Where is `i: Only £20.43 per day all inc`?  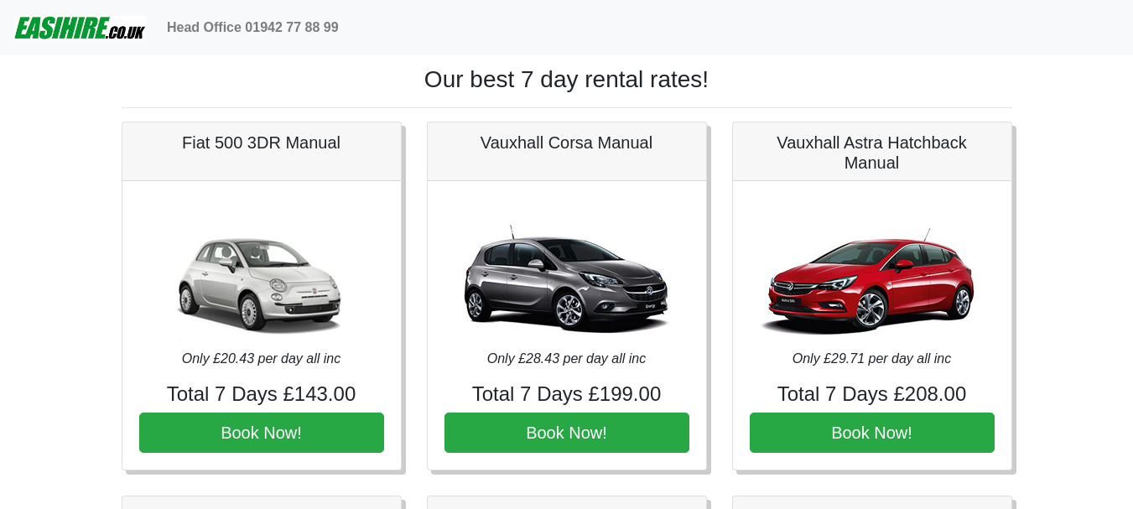
i: Only £20.43 per day all inc is located at coordinates (261, 358).